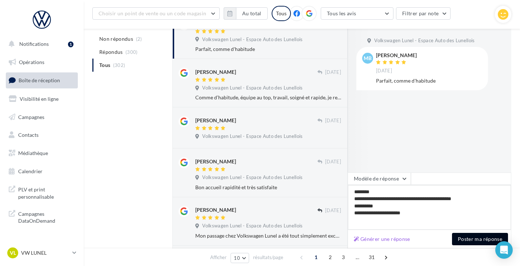 The image size is (520, 266). What do you see at coordinates (368, 58) in the screenshot?
I see `span: MB` at bounding box center [368, 58].